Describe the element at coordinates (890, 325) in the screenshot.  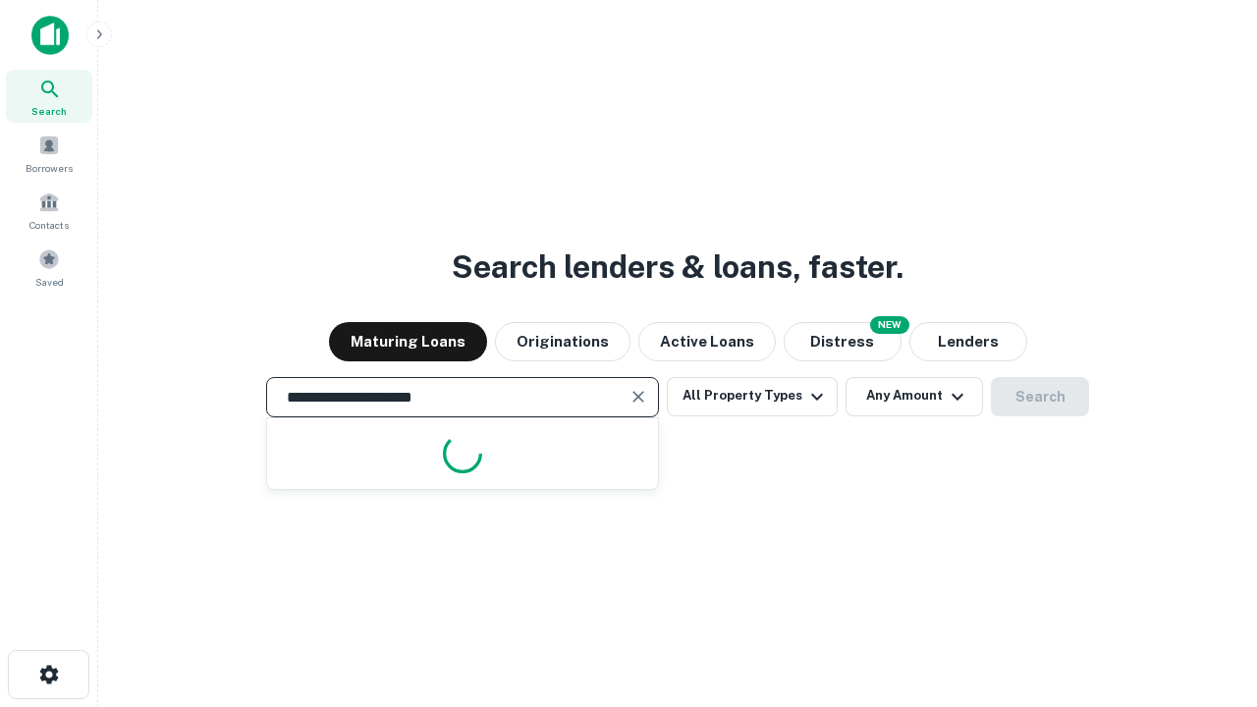
I see `div: NEW` at that location.